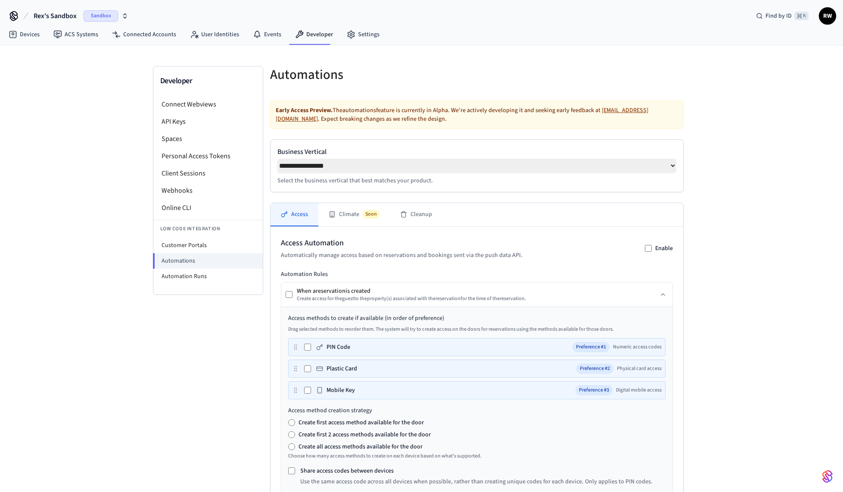 This screenshot has height=492, width=843. Describe the element at coordinates (365, 434) in the screenshot. I see `label: Create first 2 access methods available for the door` at that location.